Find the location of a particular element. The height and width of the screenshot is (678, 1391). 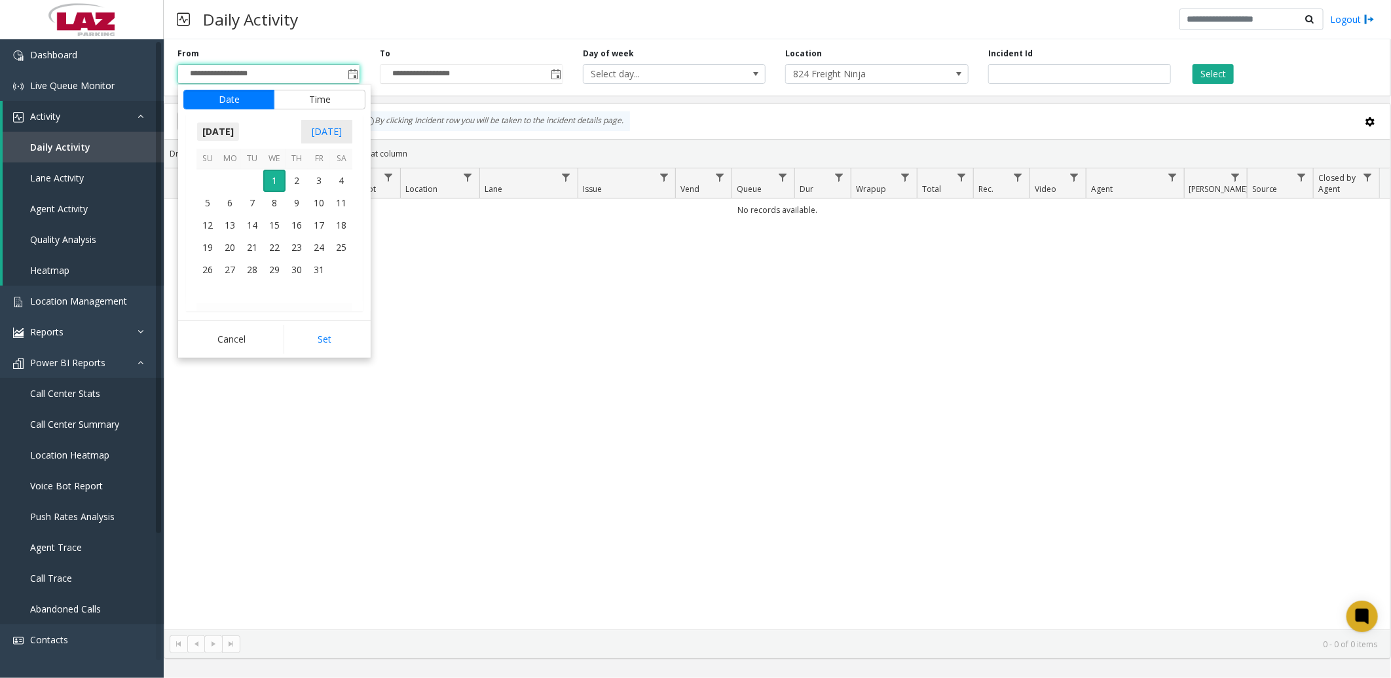

kendo-pager-info: 0 - 0 of 0 items is located at coordinates (813, 644).